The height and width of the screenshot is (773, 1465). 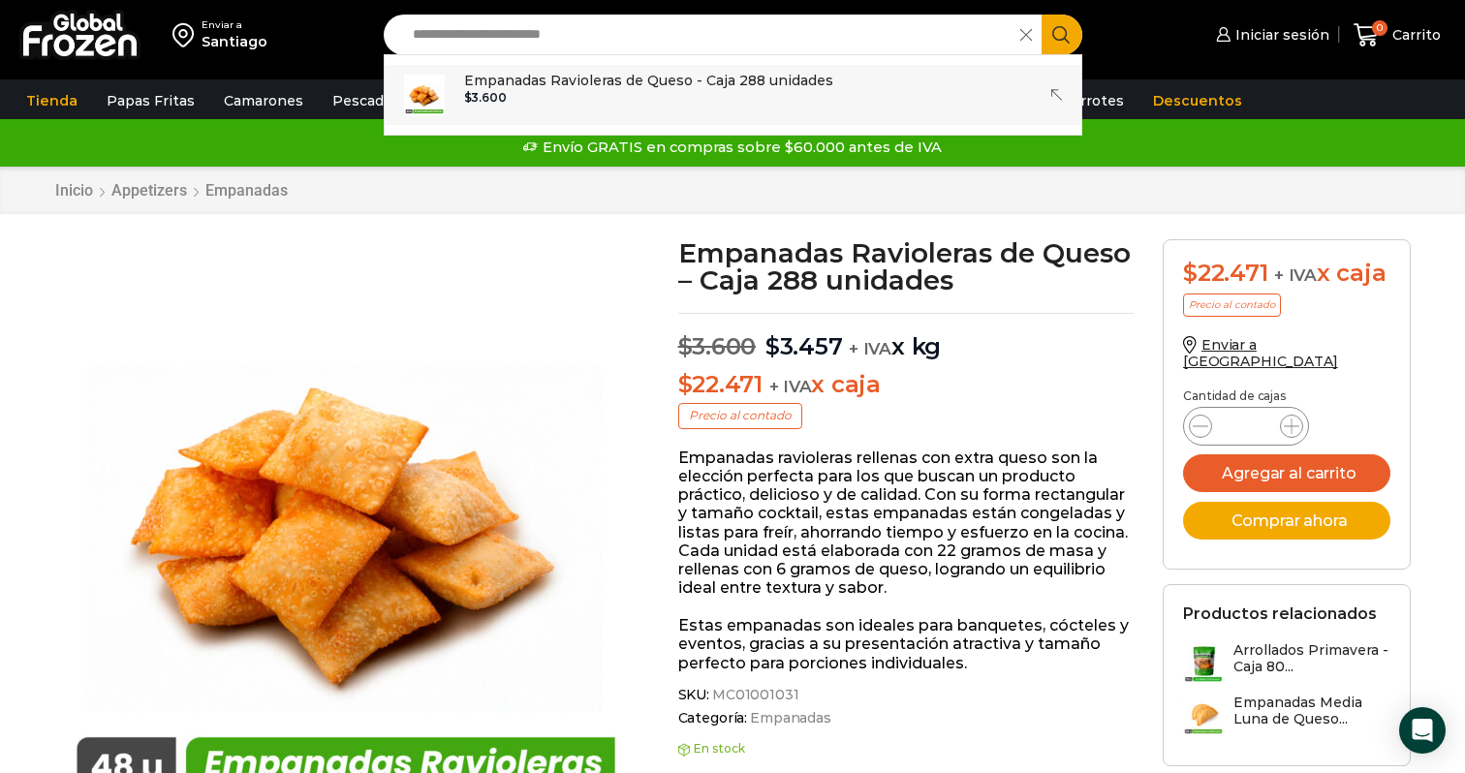 I want to click on a: Inicio, so click(x=74, y=190).